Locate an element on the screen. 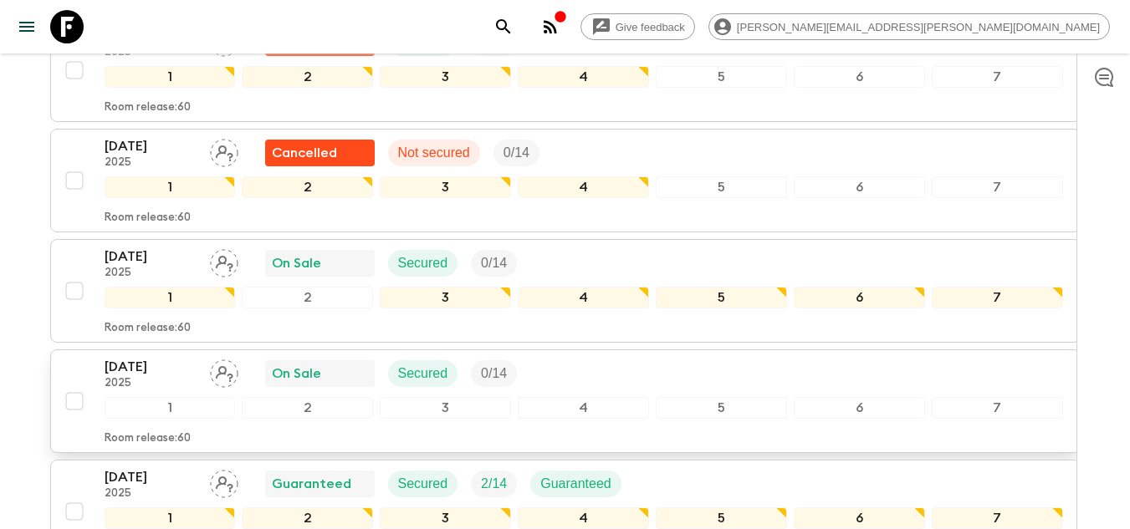 The width and height of the screenshot is (1130, 529). p: Cancelled is located at coordinates (304, 153).